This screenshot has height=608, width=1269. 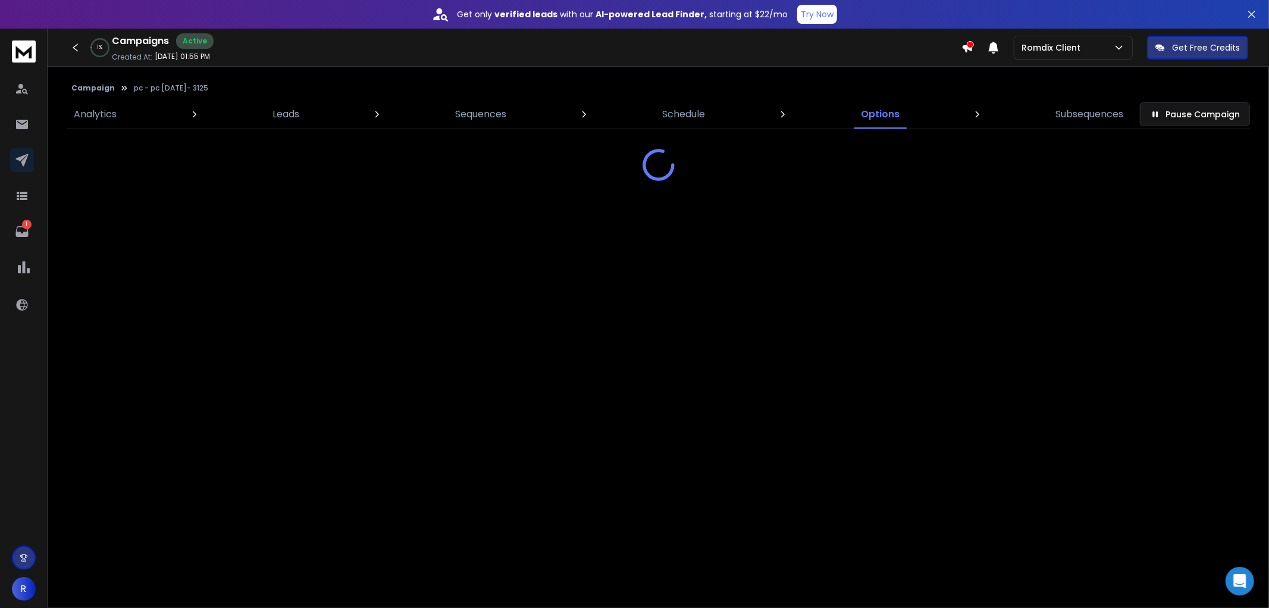 I want to click on div: Domain Overview, so click(x=76, y=74).